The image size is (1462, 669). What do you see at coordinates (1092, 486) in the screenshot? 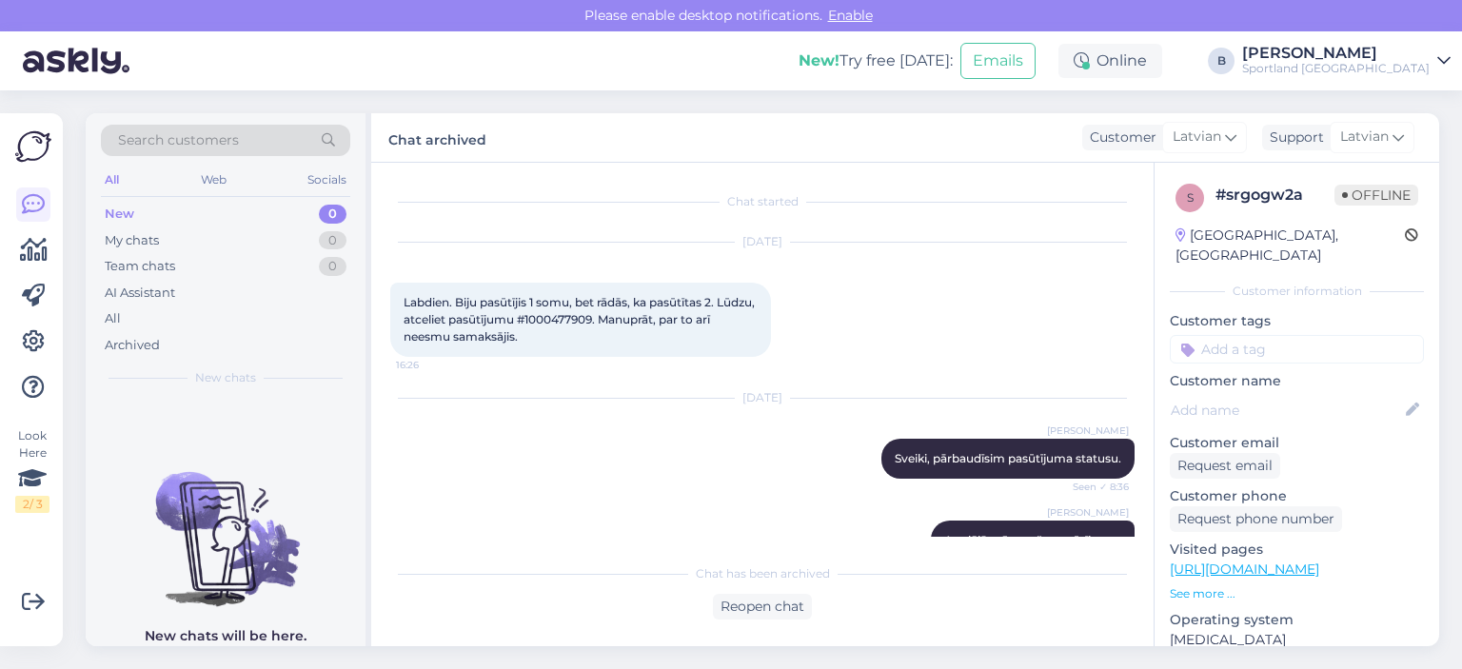
I see `span: Seen ✓ 8:36` at bounding box center [1092, 486].